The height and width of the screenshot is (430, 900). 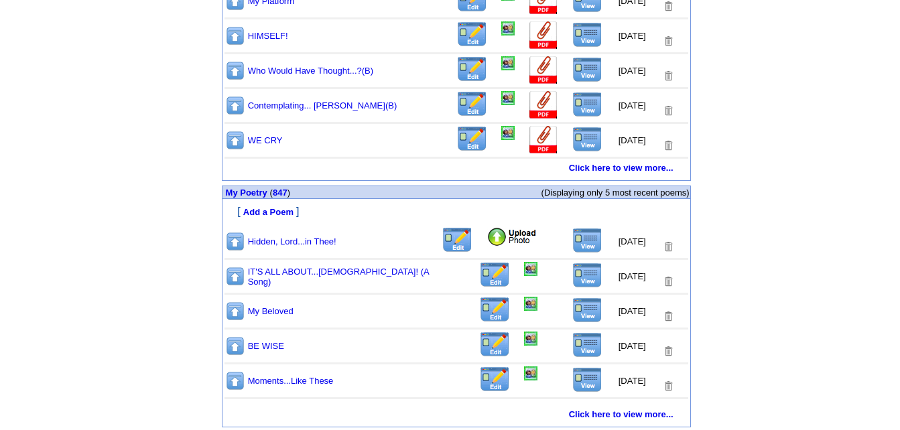 What do you see at coordinates (268, 212) in the screenshot?
I see `font: Add a Poem` at bounding box center [268, 212].